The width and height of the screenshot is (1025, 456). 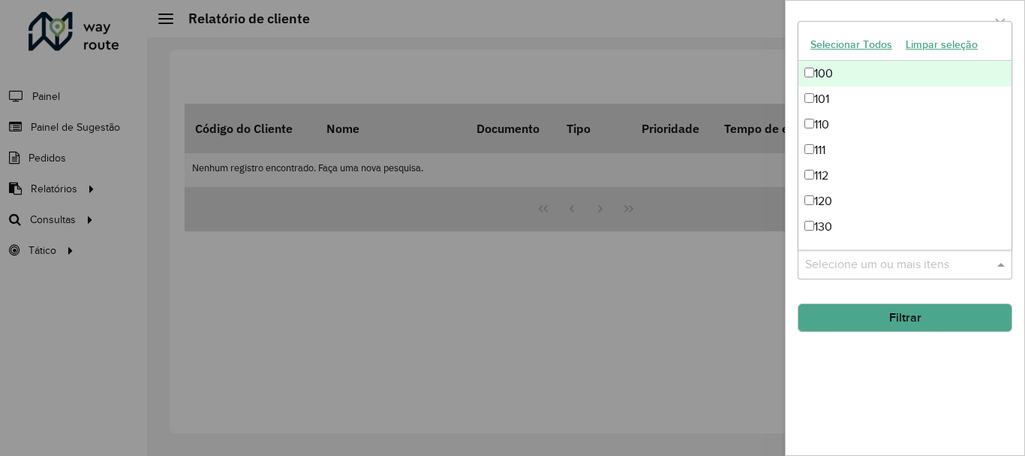 I want to click on div: 111, so click(x=905, y=150).